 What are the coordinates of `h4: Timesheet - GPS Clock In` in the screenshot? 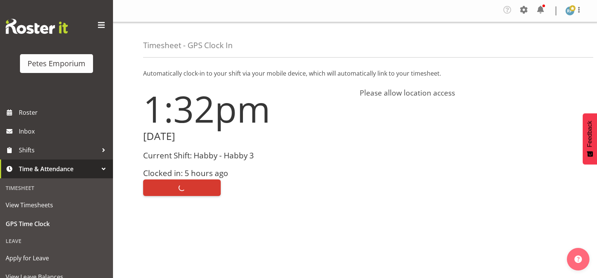 It's located at (188, 45).